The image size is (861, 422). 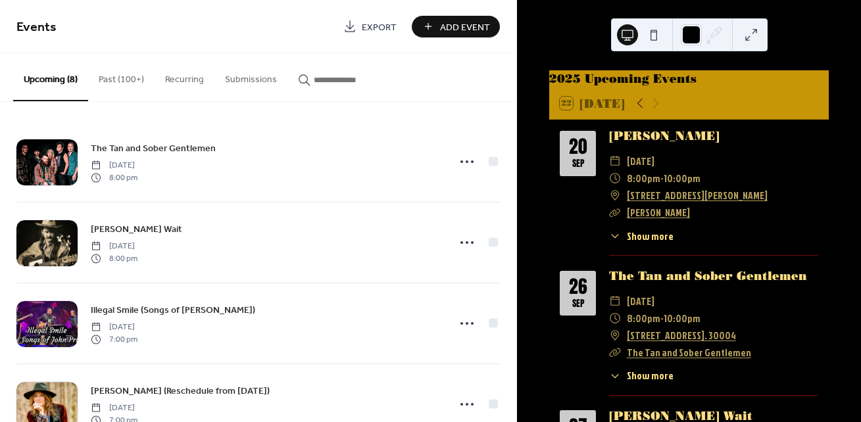 I want to click on button: Add Event, so click(x=456, y=26).